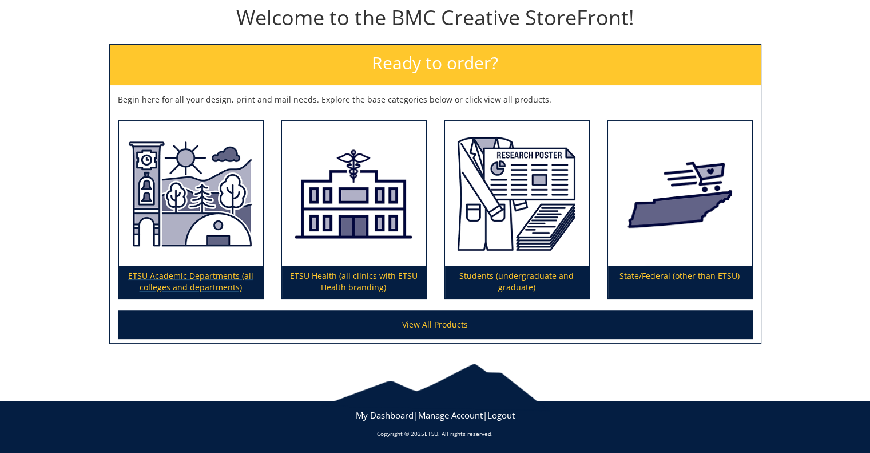 The width and height of the screenshot is (870, 453). I want to click on img: ETSU Academic Departments (all colleges and departments), so click(190, 193).